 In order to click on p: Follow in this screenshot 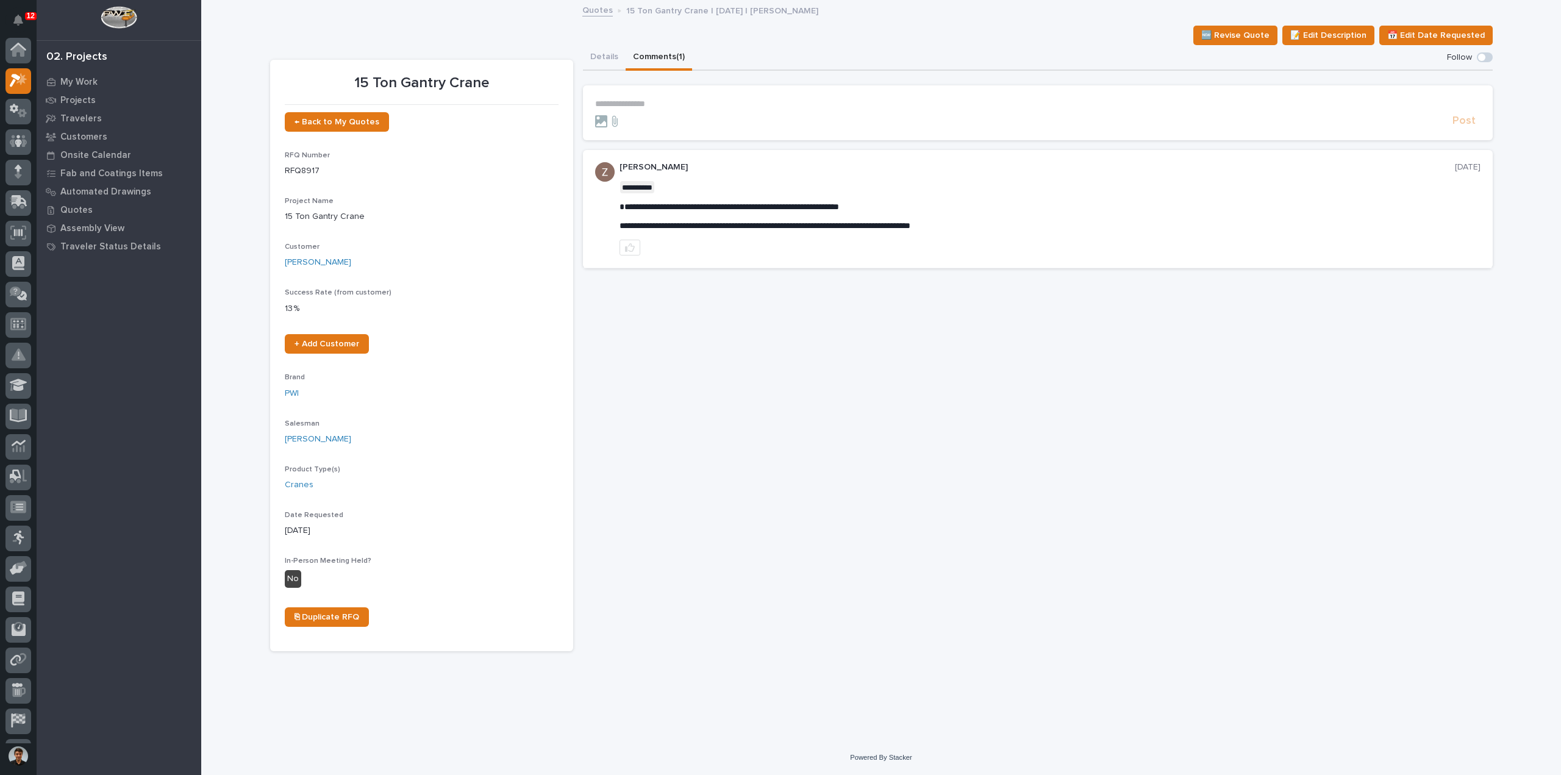, I will do `click(1459, 57)`.